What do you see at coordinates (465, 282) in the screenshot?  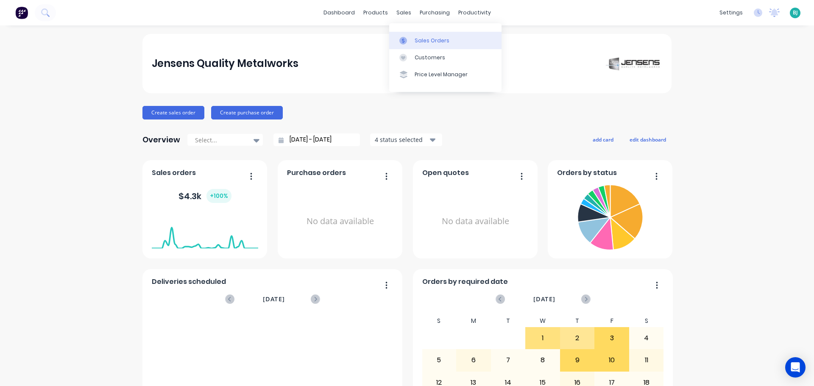 I see `span: Orders by required date` at bounding box center [465, 282].